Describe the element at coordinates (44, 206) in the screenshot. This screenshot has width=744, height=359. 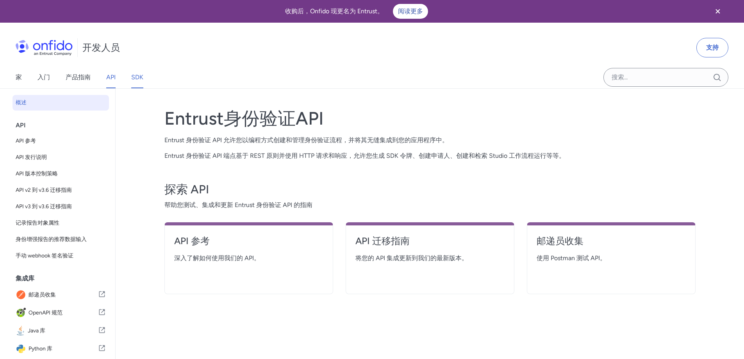
I see `font: API v3 到 v3.6 迁移指南` at that location.